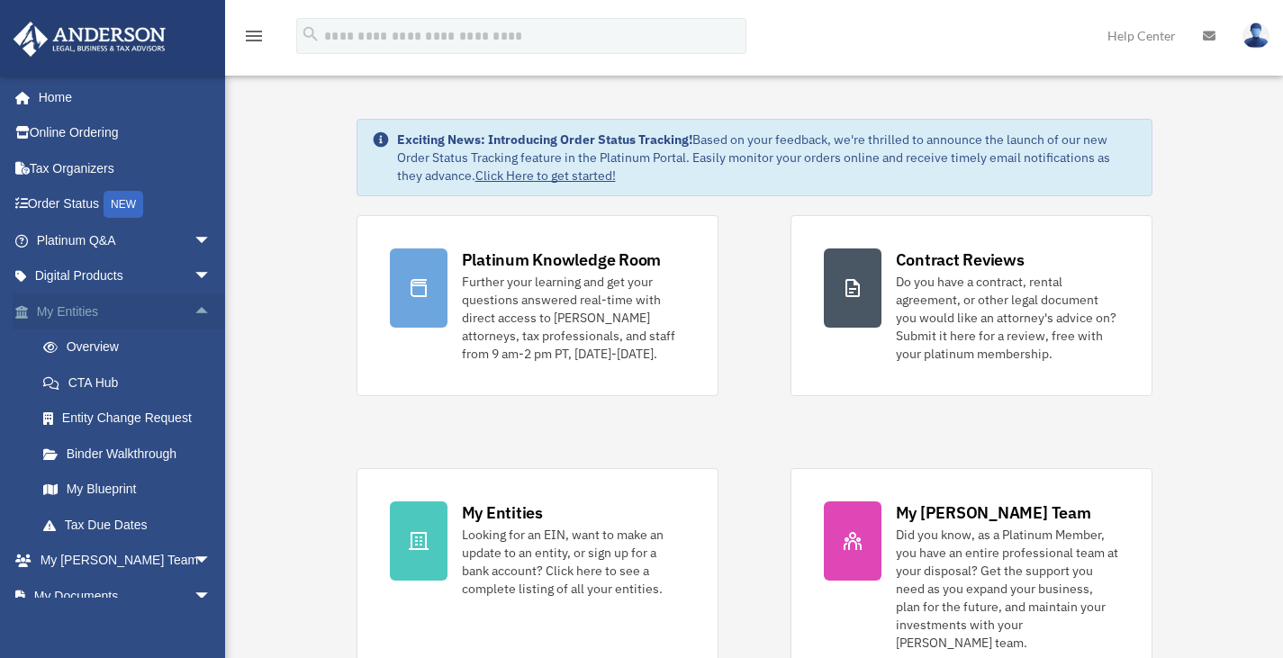 The height and width of the screenshot is (658, 1283). Describe the element at coordinates (125, 240) in the screenshot. I see `a: Platinum Q&Aarrow_drop_down` at that location.